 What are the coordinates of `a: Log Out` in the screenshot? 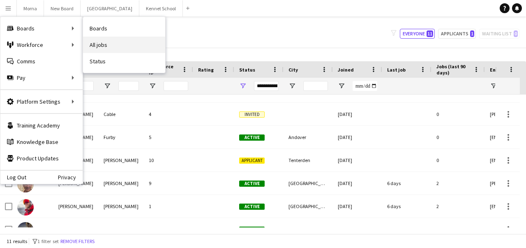 It's located at (13, 177).